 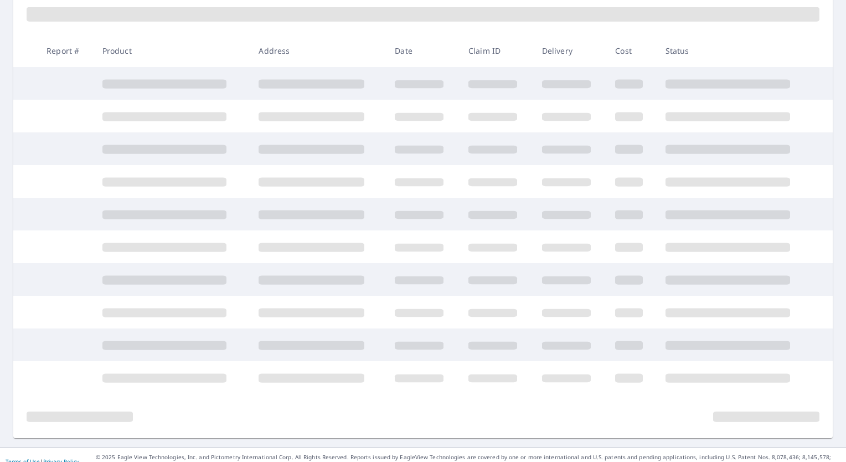 I want to click on th: Cost, so click(x=631, y=50).